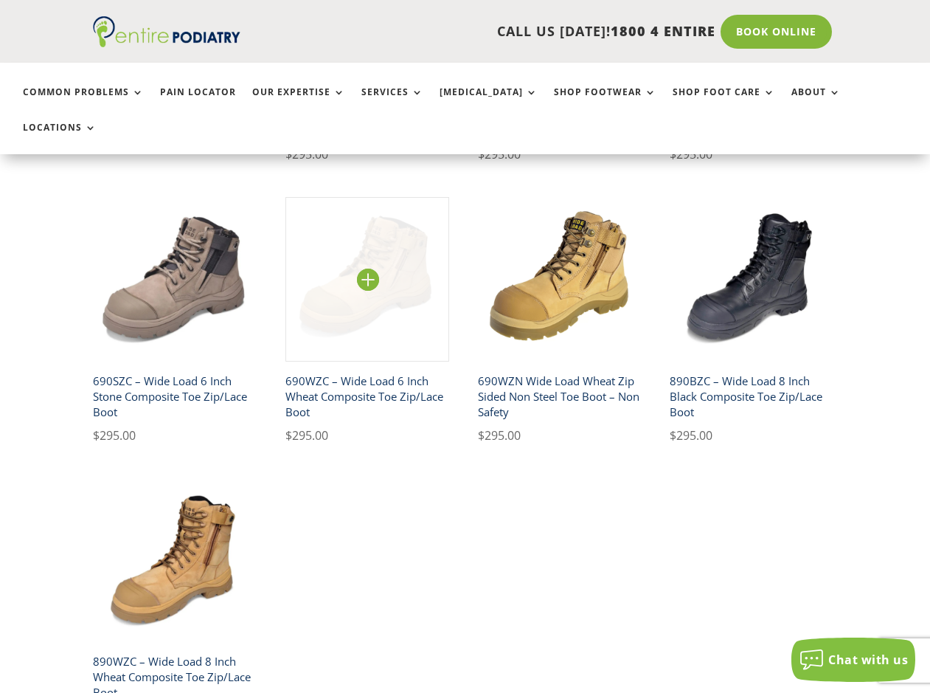 This screenshot has height=693, width=930. I want to click on a: Pain Locator, so click(198, 103).